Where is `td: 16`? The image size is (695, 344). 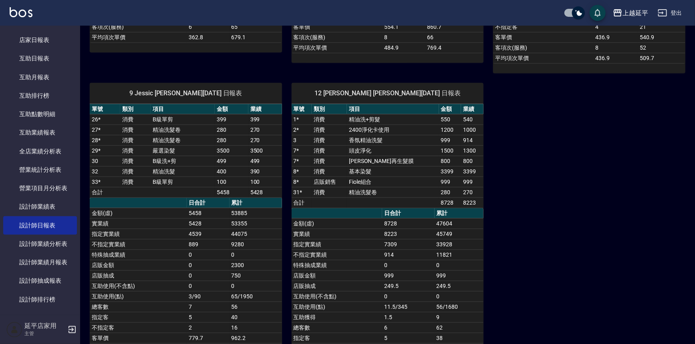 td: 16 is located at coordinates (256, 328).